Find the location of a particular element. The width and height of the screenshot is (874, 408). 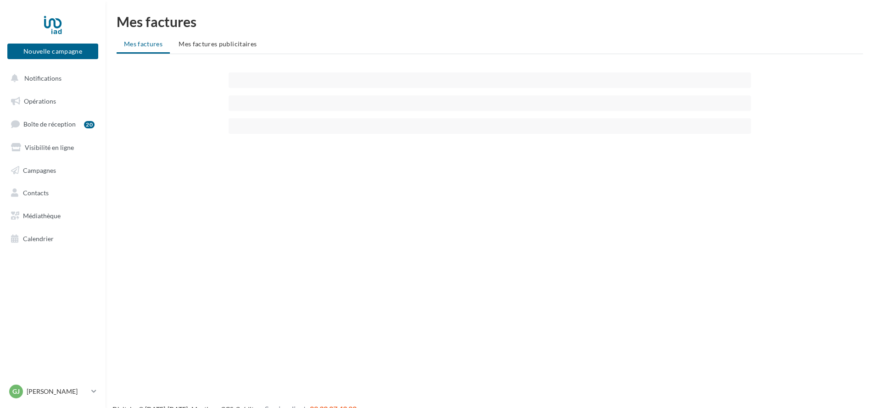

div: 20 is located at coordinates (89, 125).